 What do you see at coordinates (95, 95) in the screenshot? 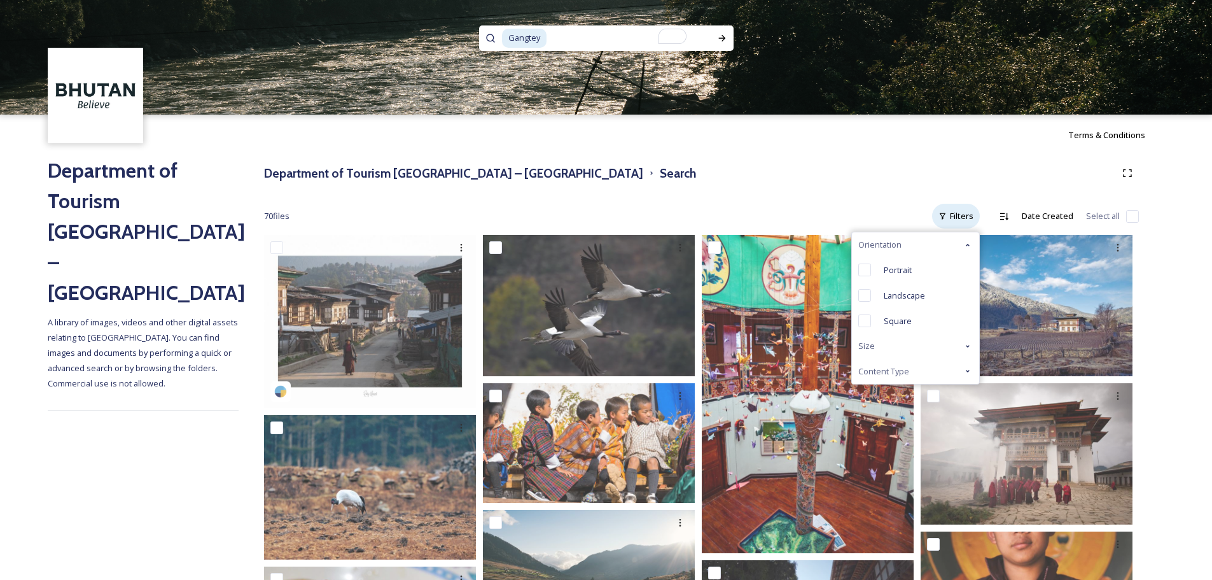
I see `img: BT_Logo_BB_Lockup_CMYK_High%2520Res.jpg` at bounding box center [95, 95].